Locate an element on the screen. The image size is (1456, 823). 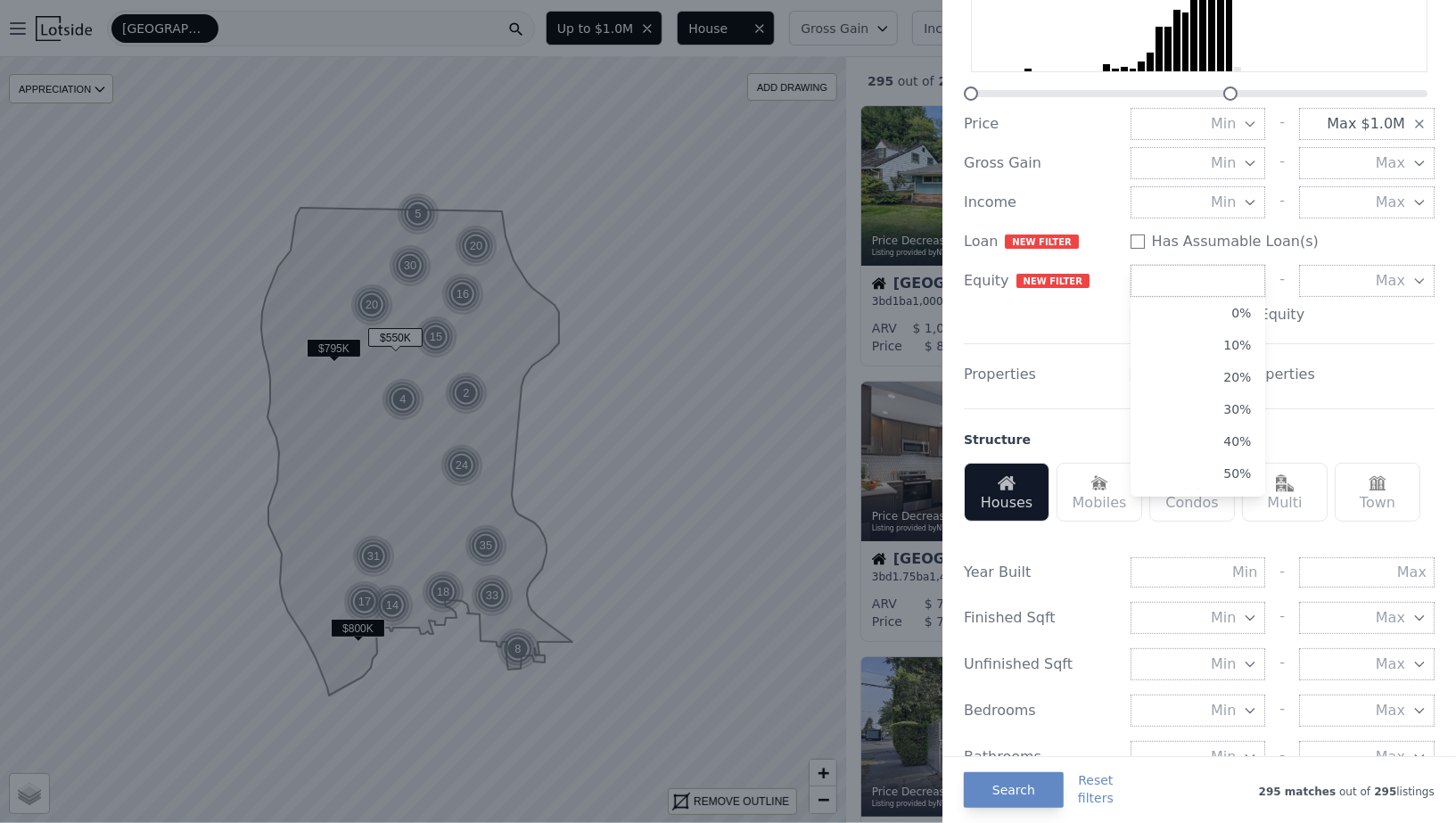
div: Unfinished Sqft is located at coordinates (1040, 664).